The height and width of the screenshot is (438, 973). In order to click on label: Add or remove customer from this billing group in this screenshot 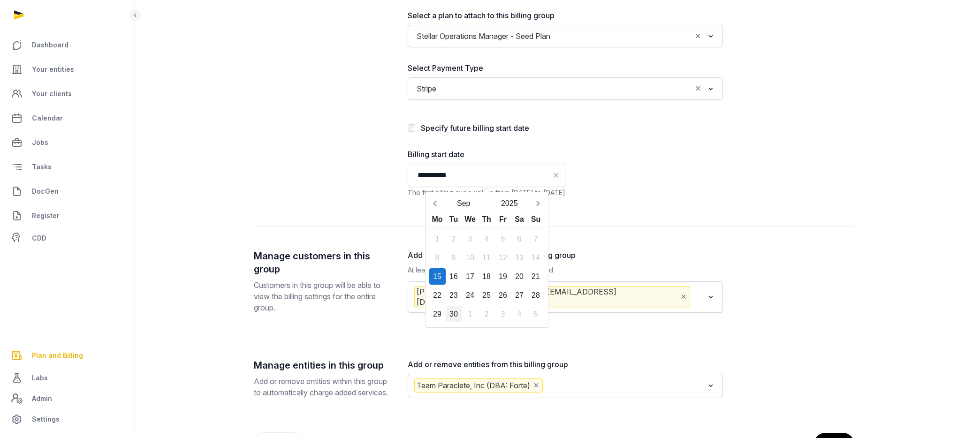, I will do `click(565, 255)`.